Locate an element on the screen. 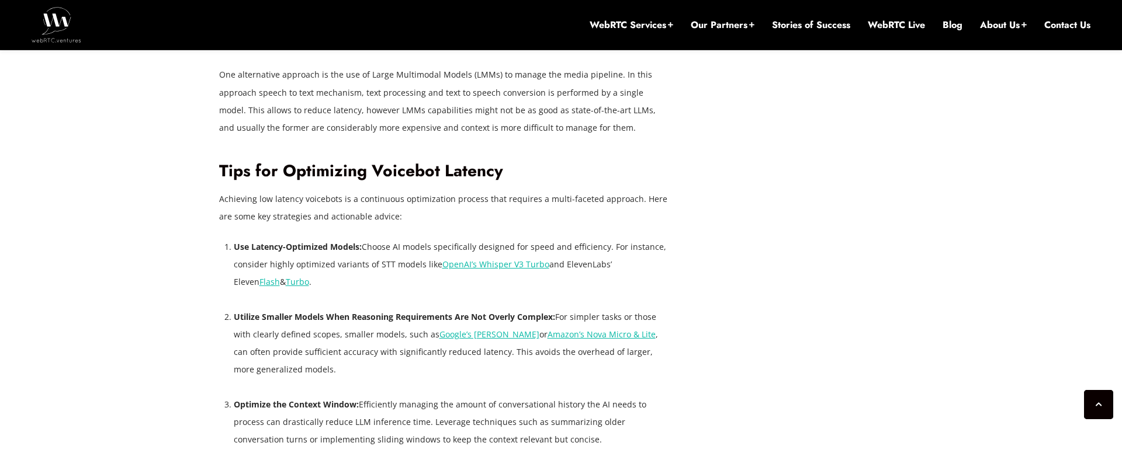 This screenshot has width=1122, height=467. a: Contact Us is located at coordinates (1067, 25).